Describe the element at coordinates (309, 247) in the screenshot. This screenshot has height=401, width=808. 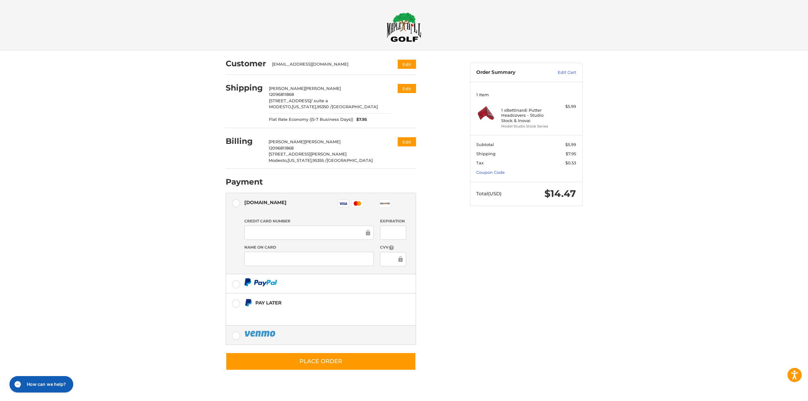
I see `label: Name on Card` at that location.